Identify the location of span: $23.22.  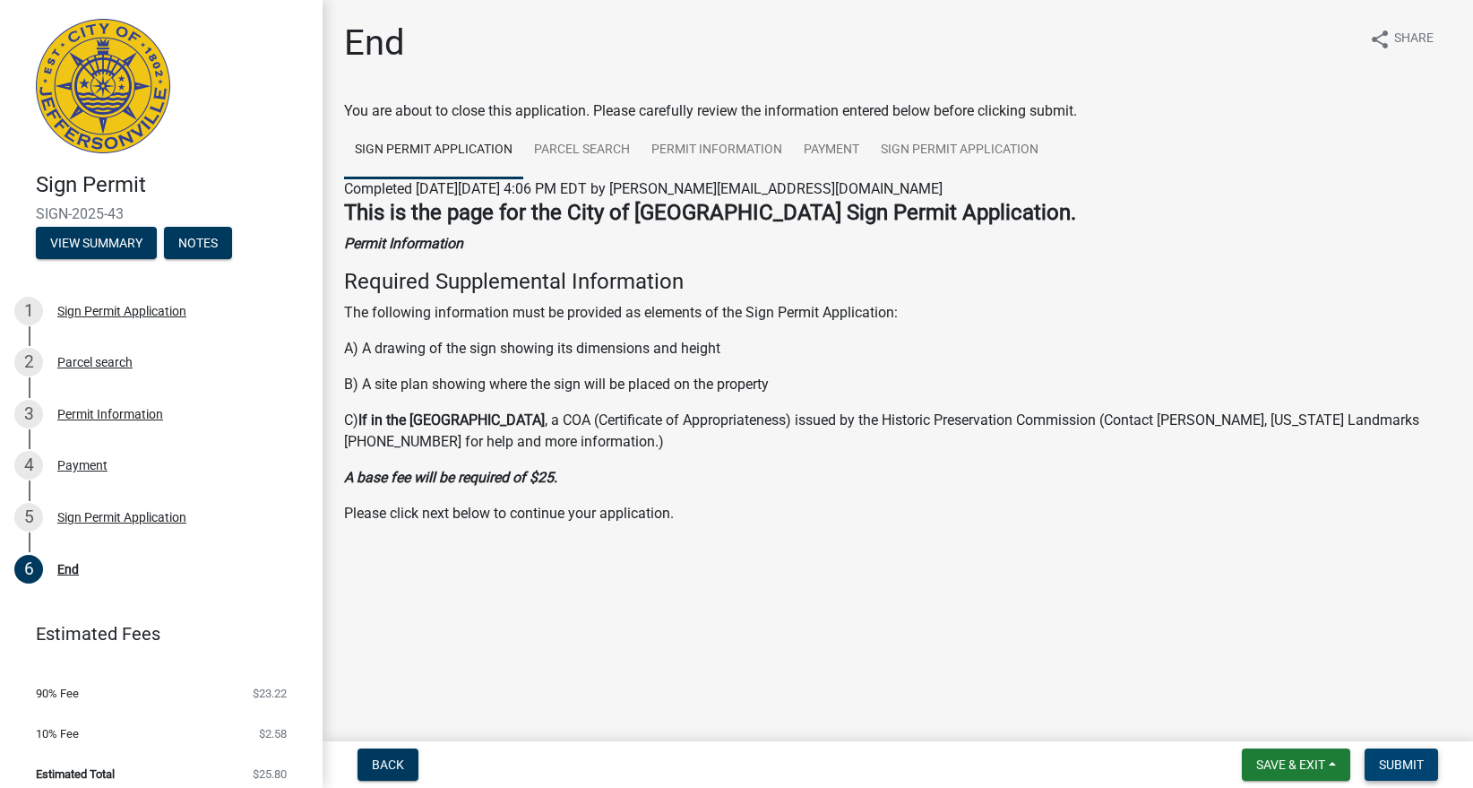
(270, 693).